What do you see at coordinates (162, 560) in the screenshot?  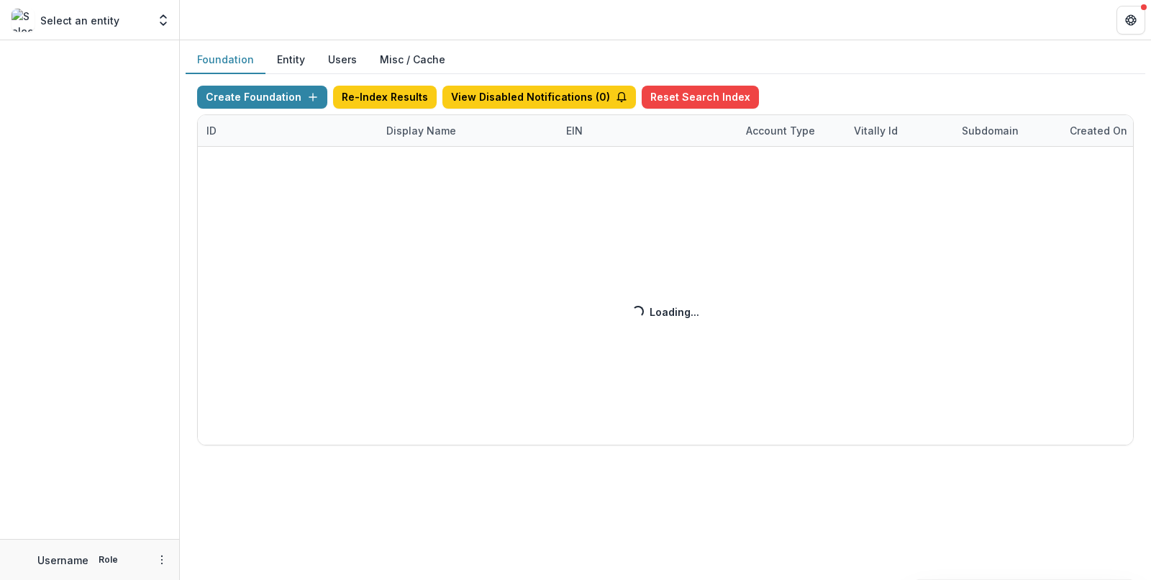 I see `button: More` at bounding box center [162, 560].